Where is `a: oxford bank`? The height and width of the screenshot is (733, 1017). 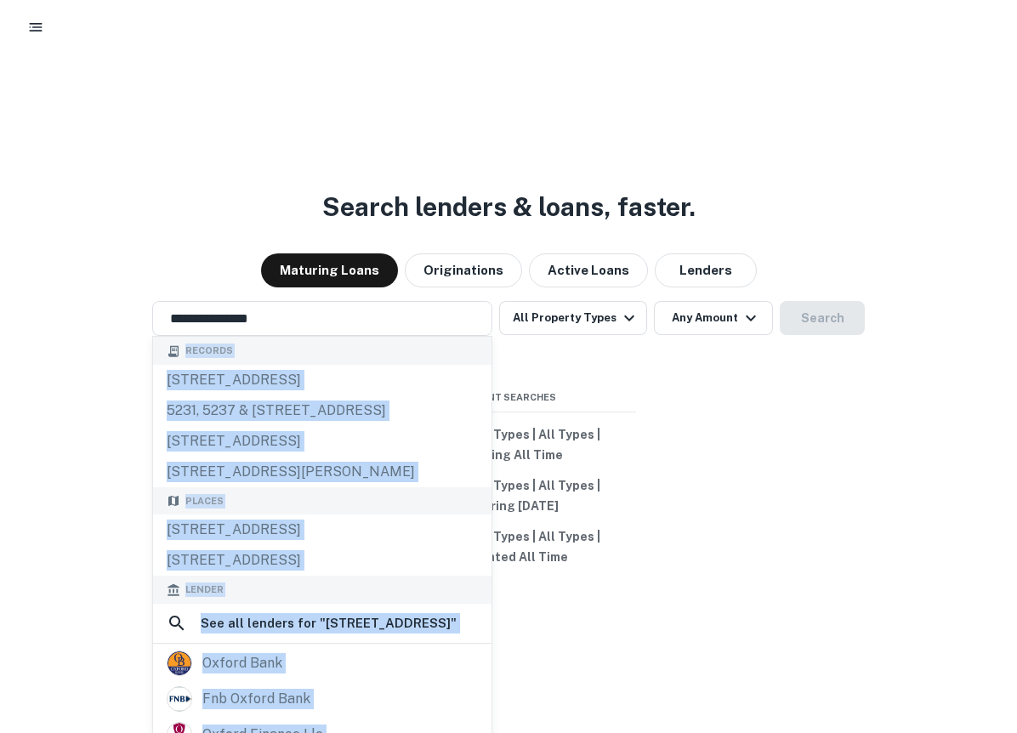
a: oxford bank is located at coordinates (322, 663).